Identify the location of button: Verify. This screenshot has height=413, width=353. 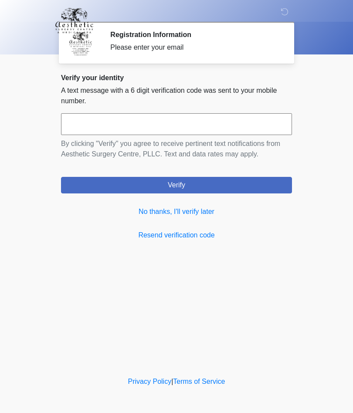
(176, 185).